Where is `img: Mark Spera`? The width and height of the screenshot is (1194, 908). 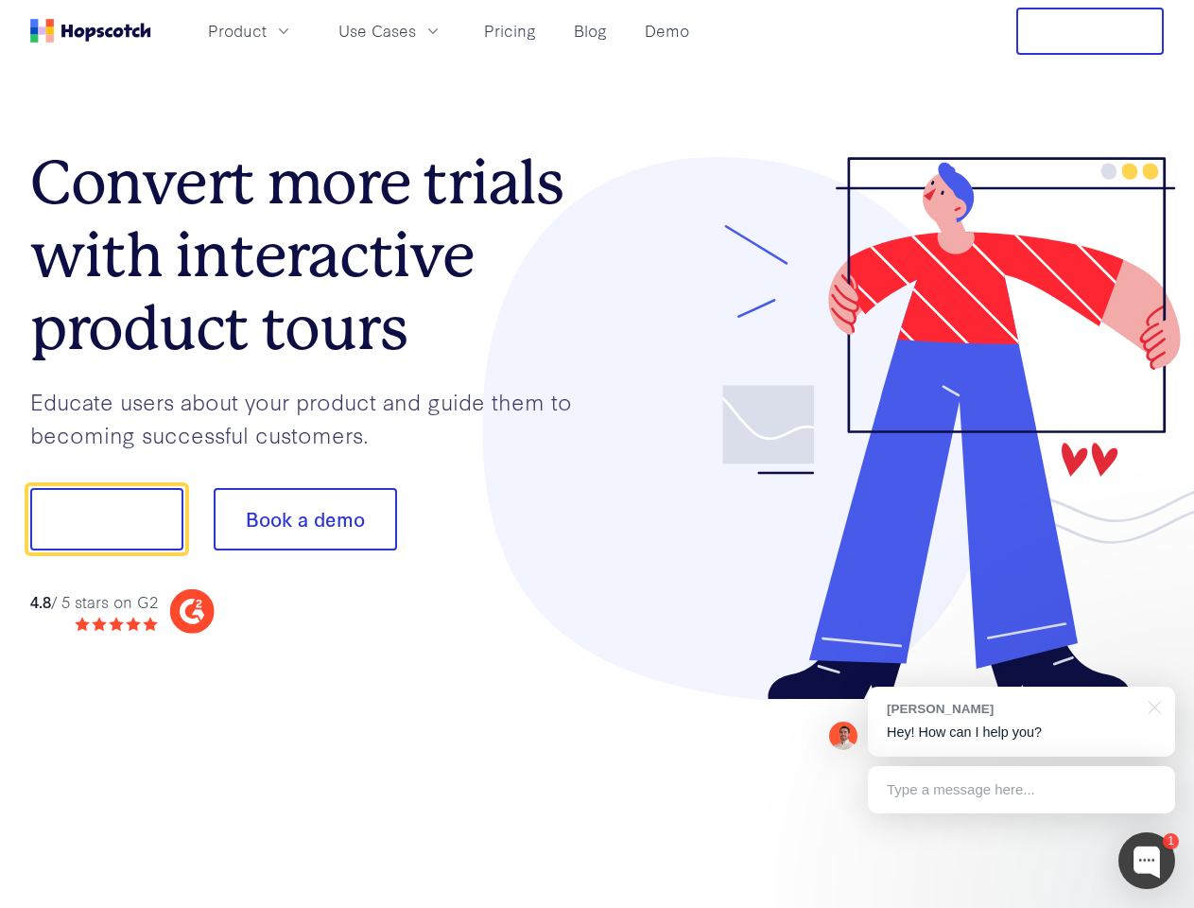
img: Mark Spera is located at coordinates (843, 735).